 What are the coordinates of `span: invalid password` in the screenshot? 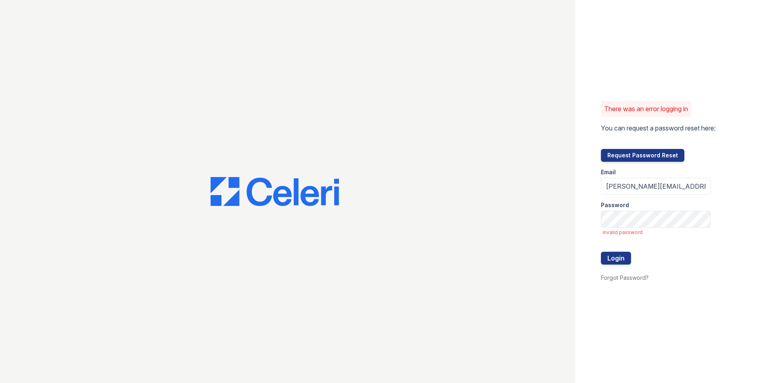 It's located at (656, 232).